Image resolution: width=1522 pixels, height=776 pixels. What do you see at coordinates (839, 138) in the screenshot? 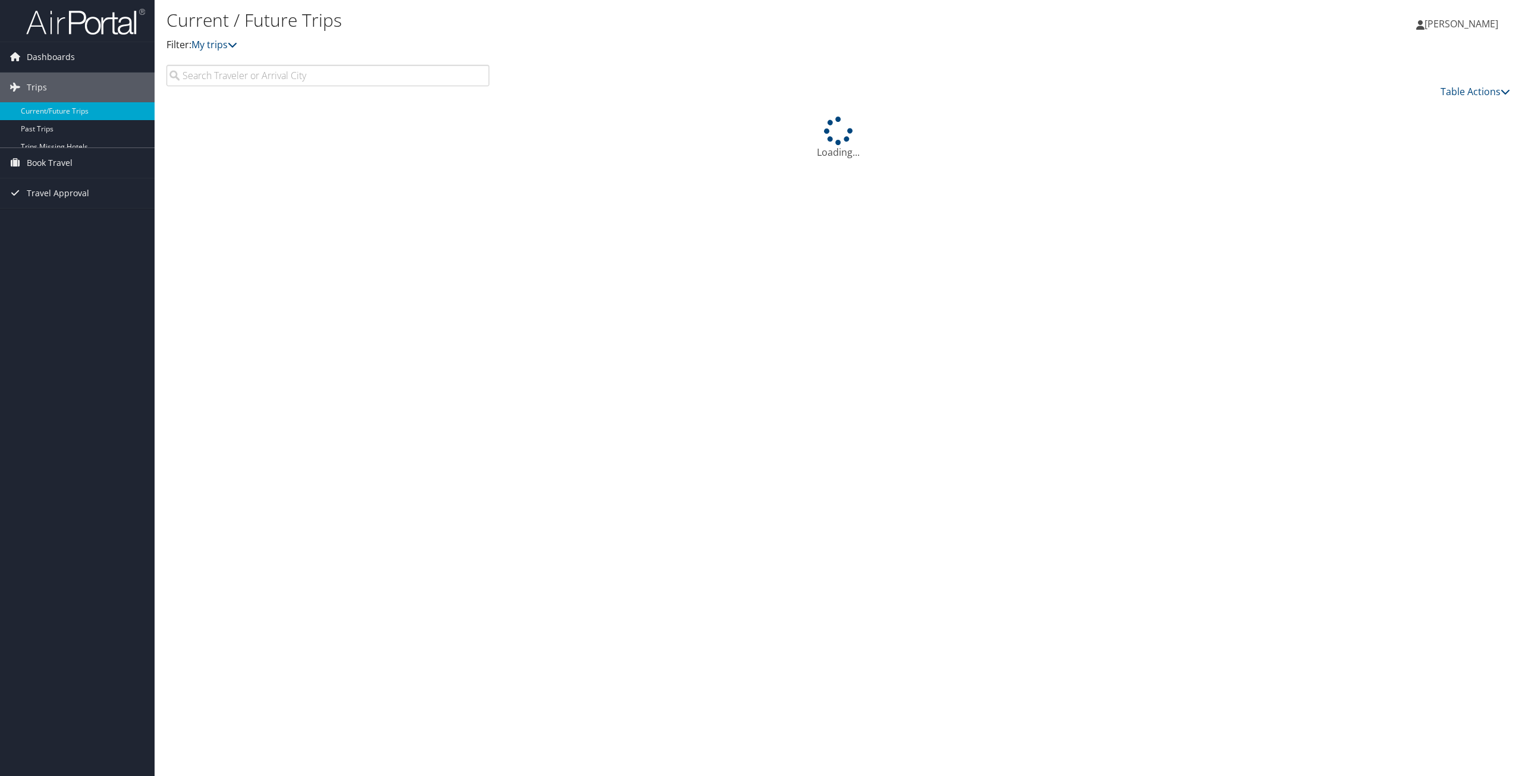
I see `div: Loading...` at bounding box center [839, 138].